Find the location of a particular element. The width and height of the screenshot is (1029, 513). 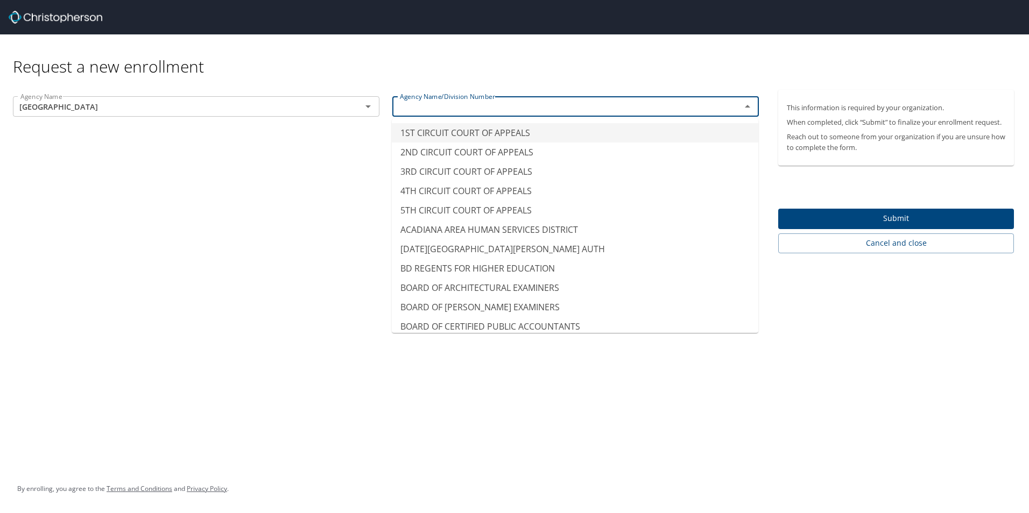

p: Reach out to someone from your organization if you are unsure how to complete the form. is located at coordinates (896, 142).